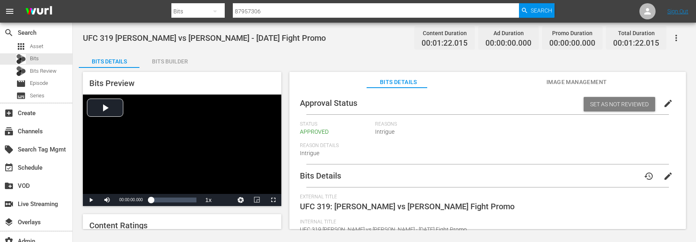 The width and height of the screenshot is (696, 242). Describe the element at coordinates (182, 150) in the screenshot. I see `div: Video Player` at that location.